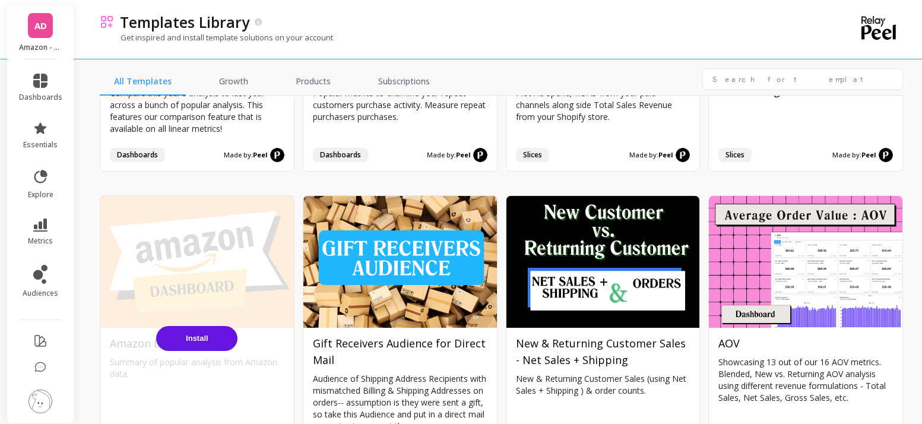 This screenshot has height=424, width=922. What do you see at coordinates (404, 82) in the screenshot?
I see `a: Subscriptions` at bounding box center [404, 82].